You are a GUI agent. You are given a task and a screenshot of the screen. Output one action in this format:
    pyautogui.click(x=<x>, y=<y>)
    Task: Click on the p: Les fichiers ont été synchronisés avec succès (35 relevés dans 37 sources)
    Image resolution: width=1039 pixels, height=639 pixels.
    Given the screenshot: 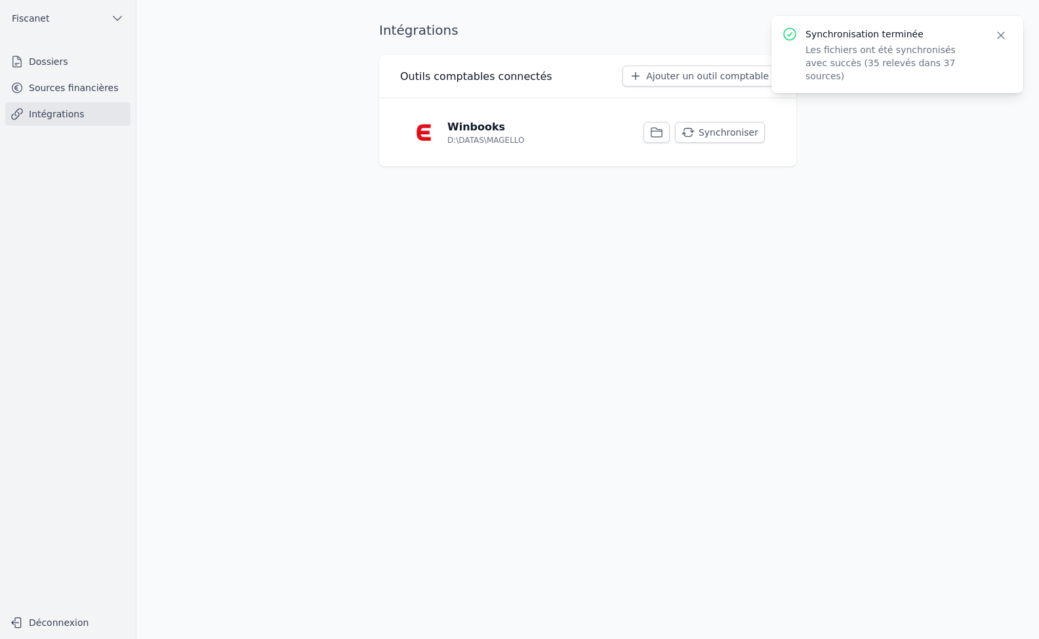 What is the action you would take?
    pyautogui.click(x=892, y=63)
    